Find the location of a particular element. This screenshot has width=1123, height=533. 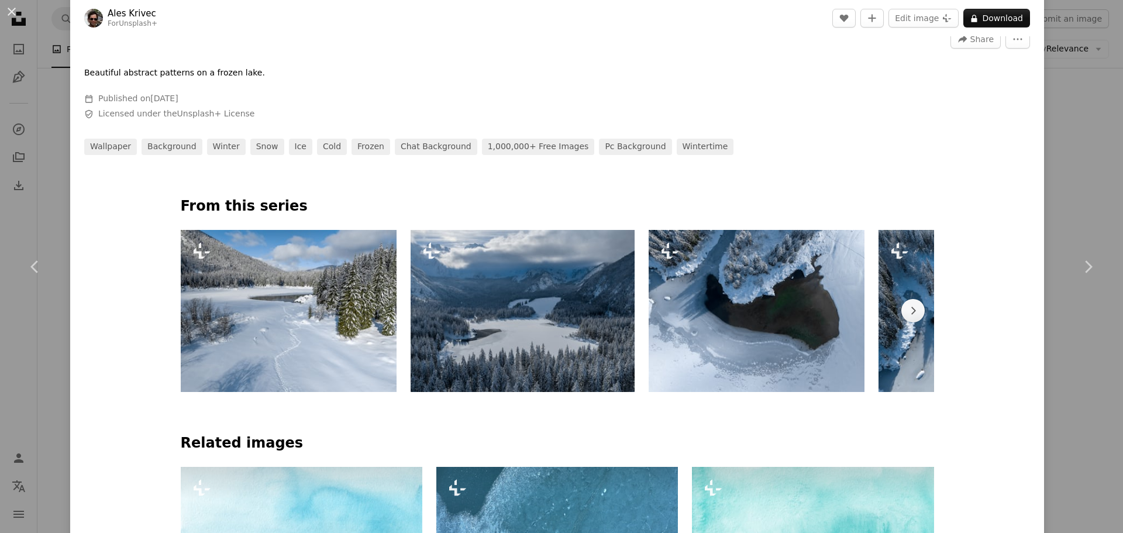

span: Published on is located at coordinates (138, 98).